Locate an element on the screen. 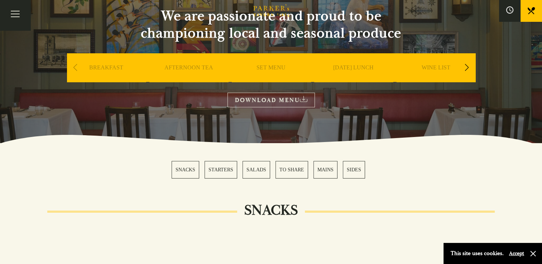 The width and height of the screenshot is (542, 264). a: DOWNLOAD MENU is located at coordinates (271, 100).